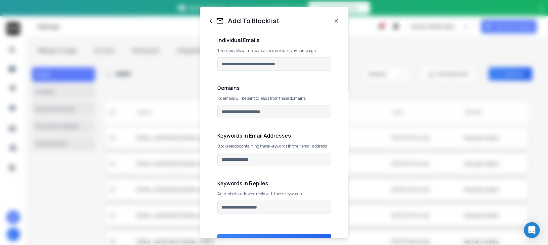  What do you see at coordinates (274, 51) in the screenshot?
I see `p: These emails will not be reached out to in any campaign` at bounding box center [274, 51].